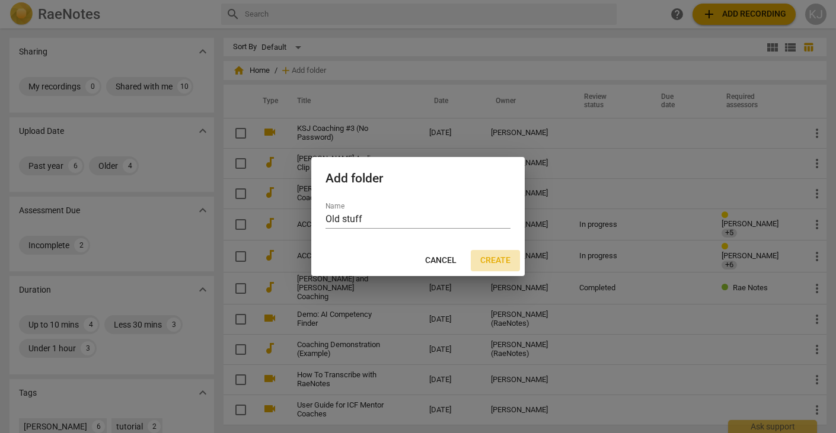  What do you see at coordinates (418, 178) in the screenshot?
I see `h2: Add folder` at bounding box center [418, 178].